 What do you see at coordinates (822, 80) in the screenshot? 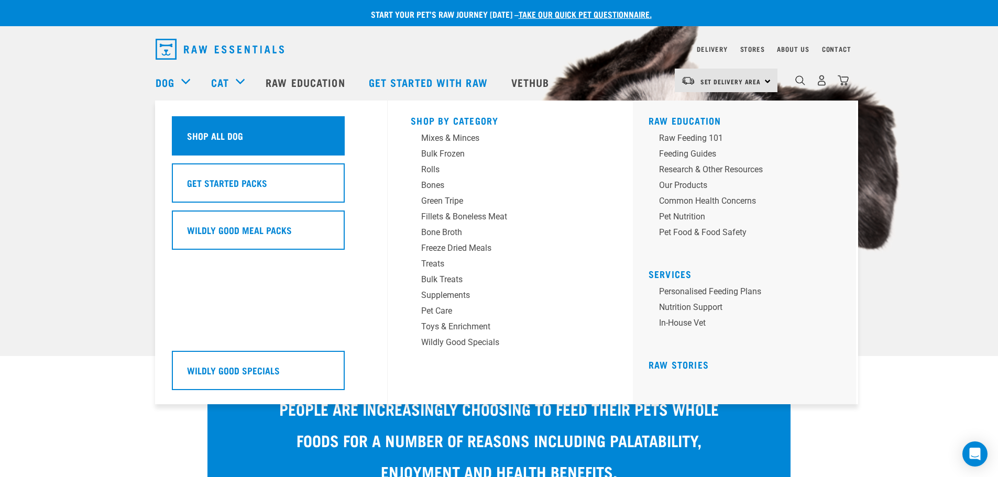
I see `img: user.png` at bounding box center [822, 80].